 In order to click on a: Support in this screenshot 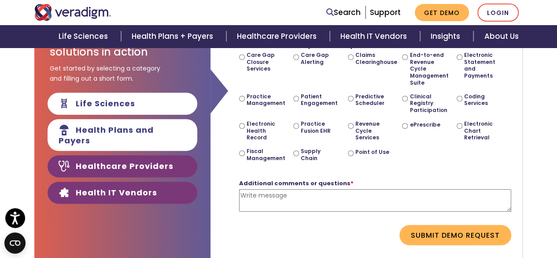, I will do `click(385, 12)`.